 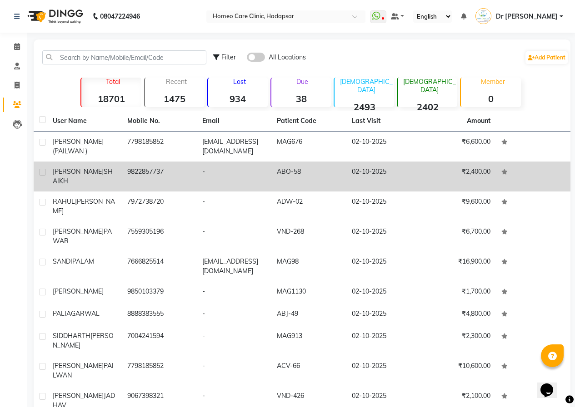 What do you see at coordinates (159, 341) in the screenshot?
I see `td: 7004241594` at bounding box center [159, 341].